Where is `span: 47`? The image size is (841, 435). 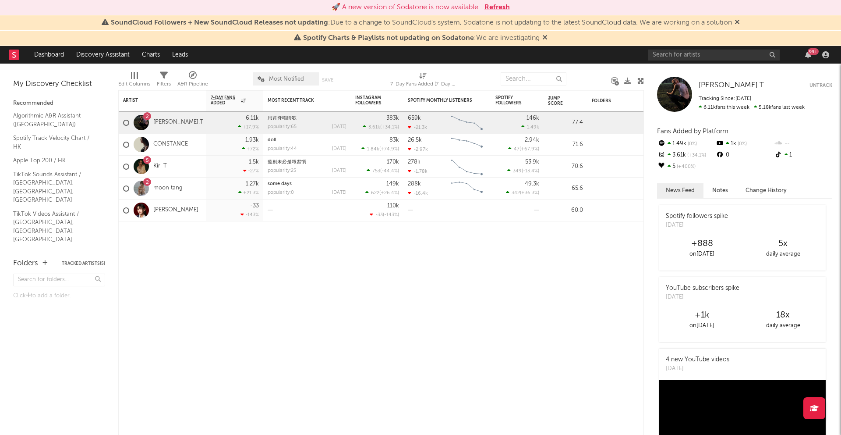
span: 47 is located at coordinates (517, 149).